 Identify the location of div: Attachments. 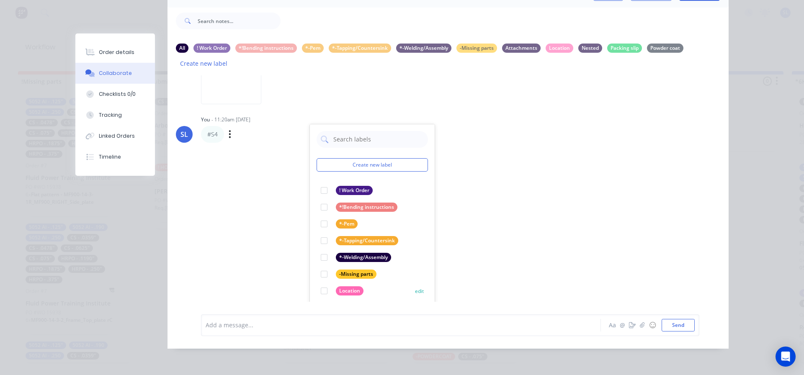
(521, 48).